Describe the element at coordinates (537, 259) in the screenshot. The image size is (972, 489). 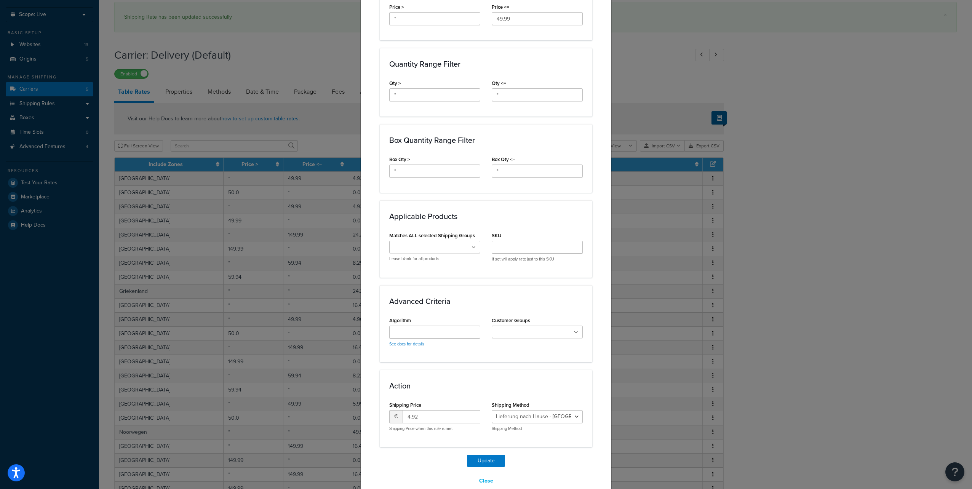
I see `p: If set will apply rate just to this SKU` at that location.